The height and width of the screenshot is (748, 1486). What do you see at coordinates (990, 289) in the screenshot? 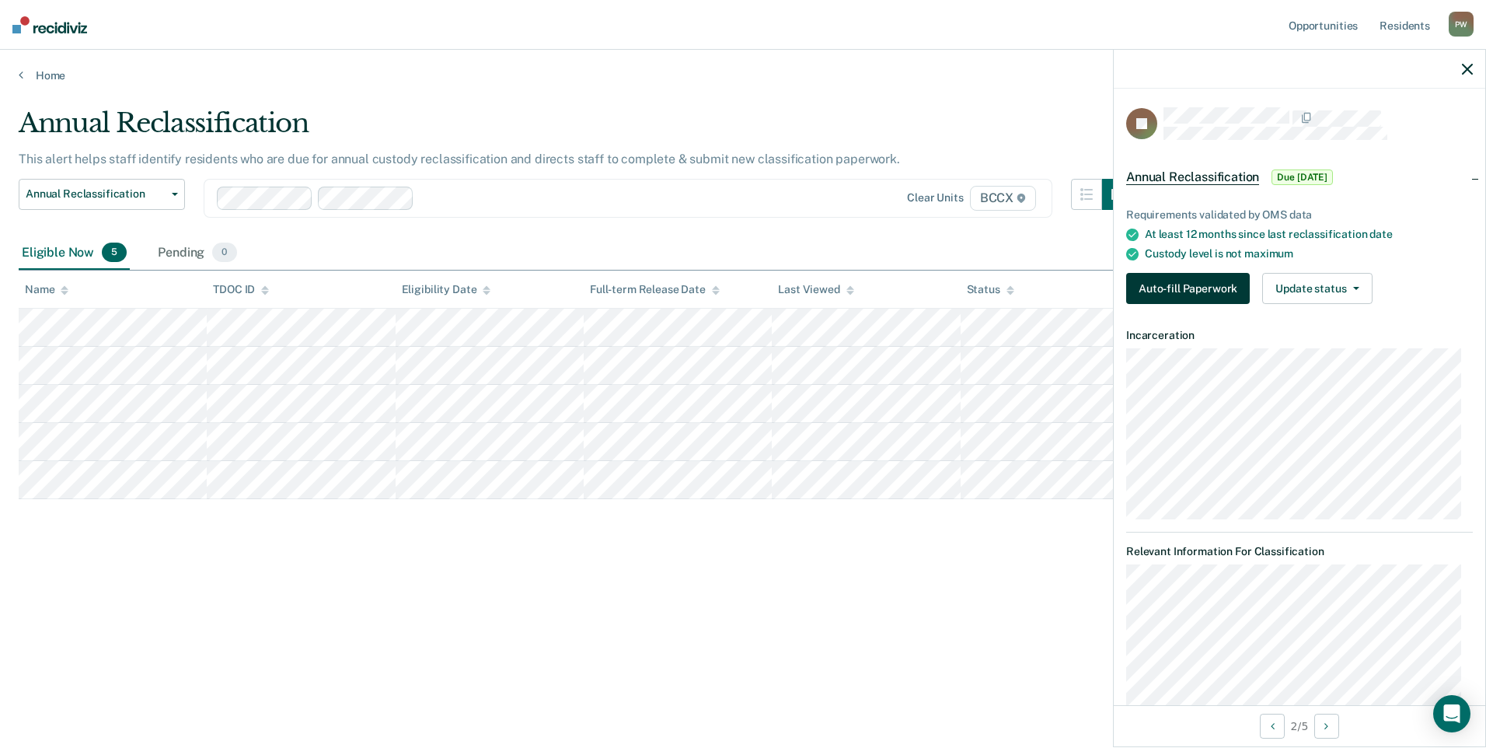
I see `div: Status` at bounding box center [990, 289].